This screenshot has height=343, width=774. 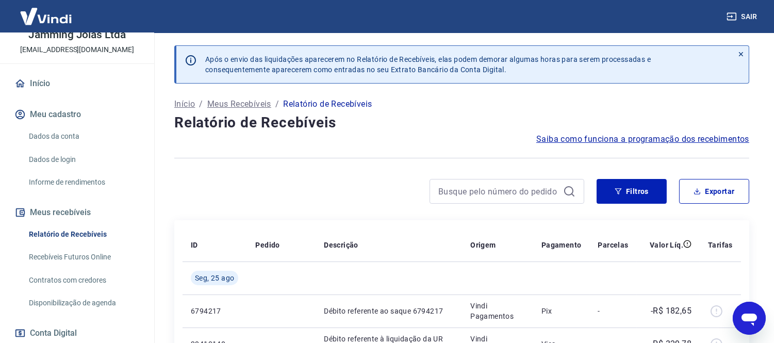 What do you see at coordinates (667, 245) in the screenshot?
I see `p: Valor Líq.` at bounding box center [667, 245].